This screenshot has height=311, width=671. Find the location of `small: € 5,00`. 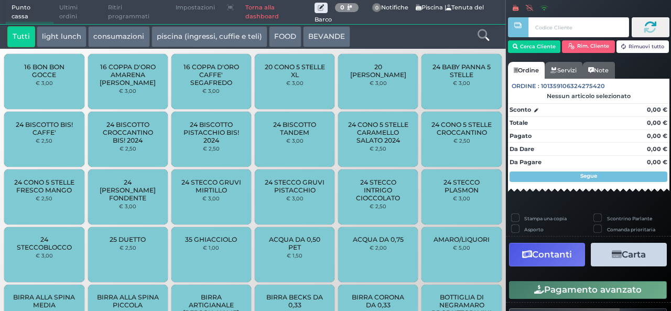

small: € 5,00 is located at coordinates (461, 247).